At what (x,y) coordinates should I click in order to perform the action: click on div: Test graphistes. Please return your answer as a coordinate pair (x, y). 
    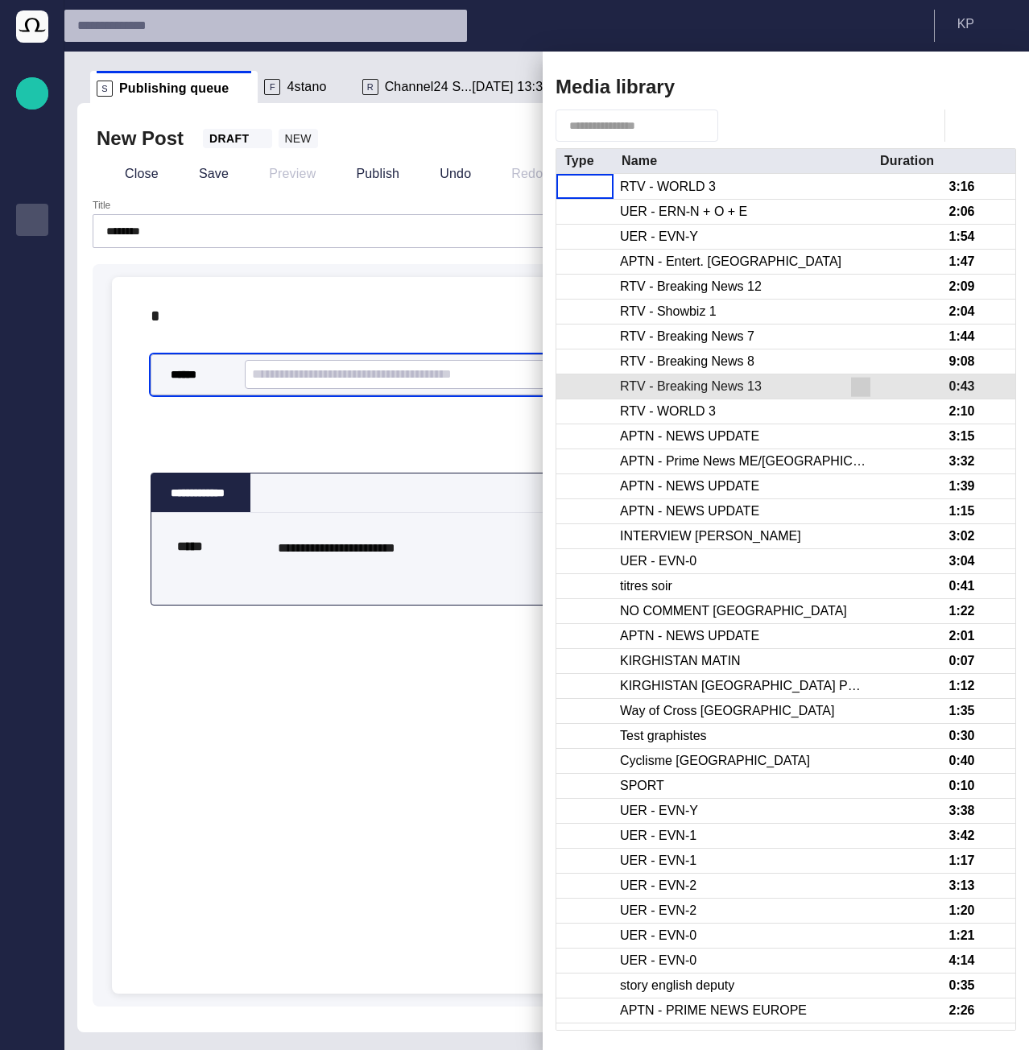
    Looking at the image, I should click on (664, 736).